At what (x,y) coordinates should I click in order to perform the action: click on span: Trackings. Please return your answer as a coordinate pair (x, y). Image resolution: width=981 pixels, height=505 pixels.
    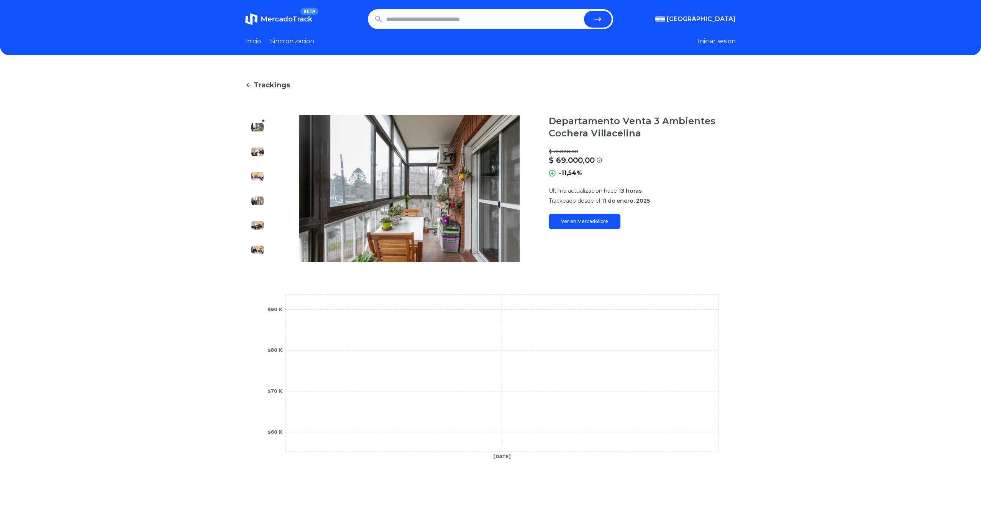
    Looking at the image, I should click on (272, 85).